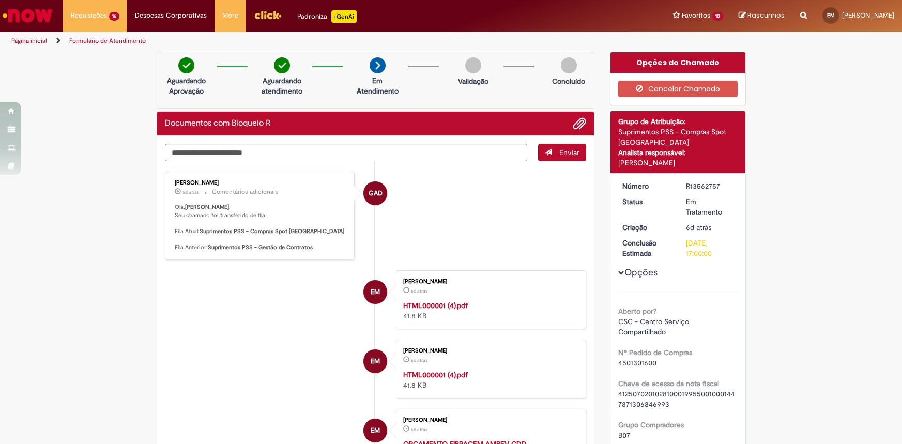  What do you see at coordinates (268, 15) in the screenshot?
I see `img: click_logo_yellow_360x200.png` at bounding box center [268, 15].